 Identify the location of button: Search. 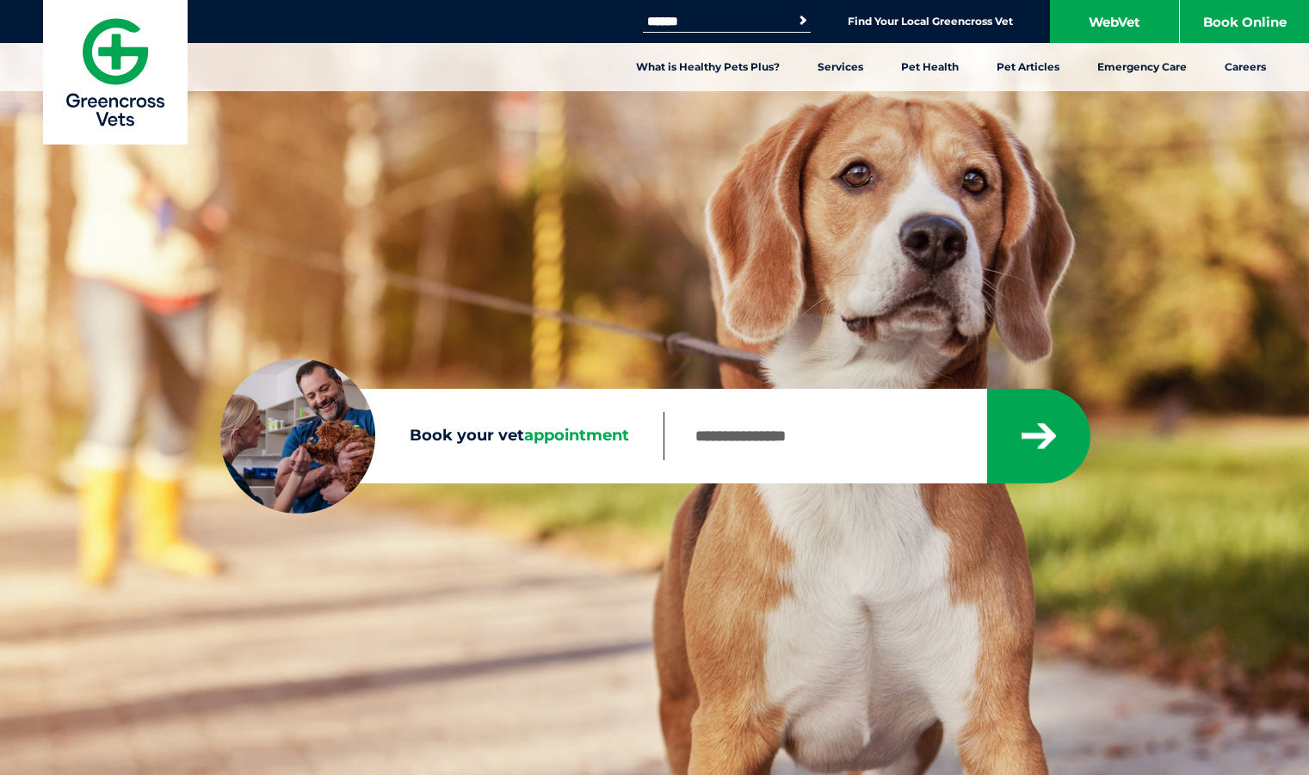
(803, 21).